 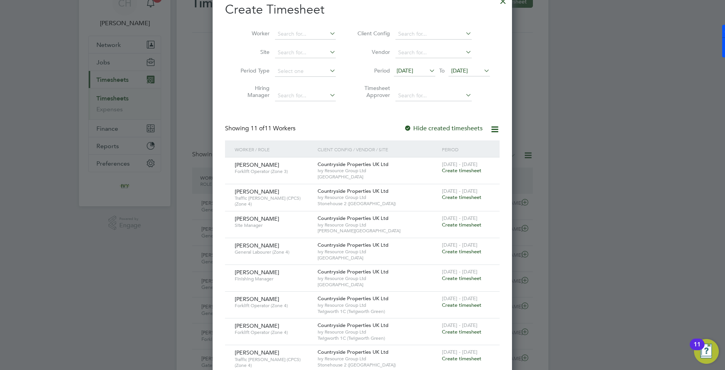 What do you see at coordinates (273, 171) in the screenshot?
I see `span: Forklift Operator (Zone 3)` at bounding box center [273, 171].